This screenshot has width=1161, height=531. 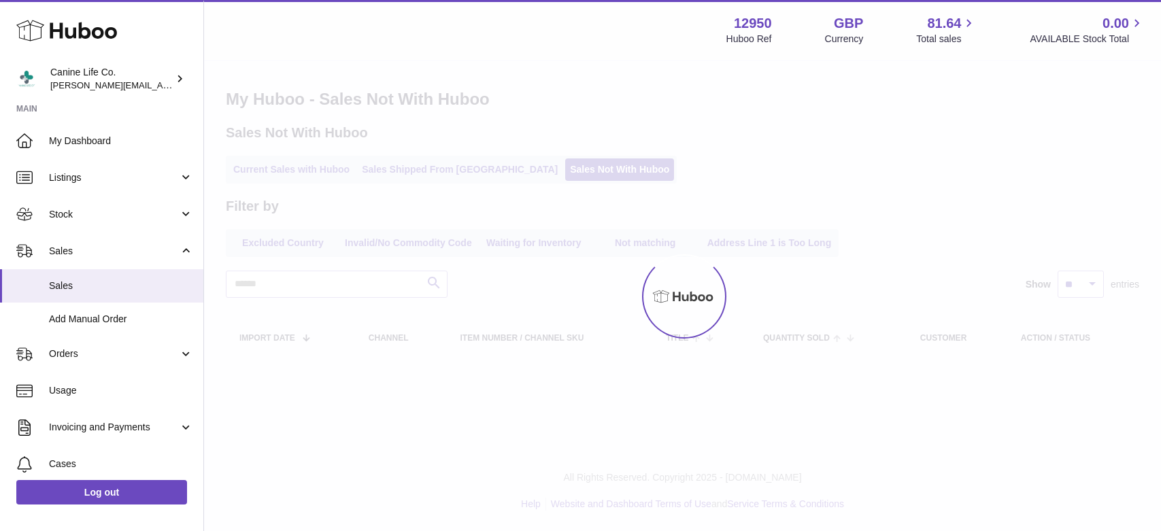 What do you see at coordinates (121, 319) in the screenshot?
I see `span: Add Manual Order` at bounding box center [121, 319].